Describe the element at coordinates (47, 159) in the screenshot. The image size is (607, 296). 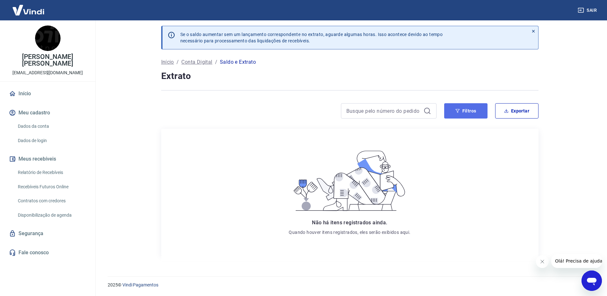
I see `button: Meus recebíveis` at that location.